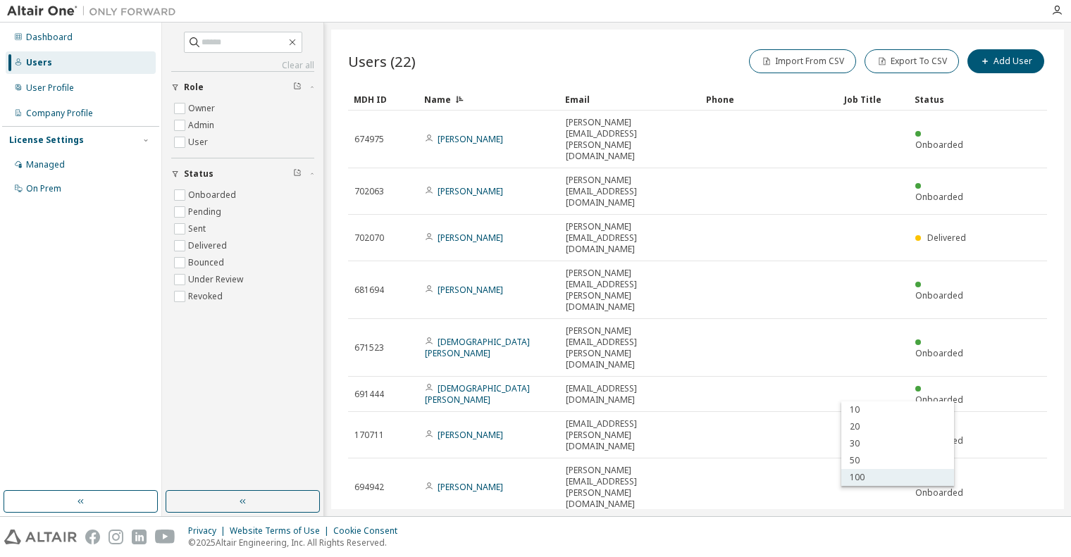 The width and height of the screenshot is (1071, 557). I want to click on div: Website Terms of Use, so click(281, 531).